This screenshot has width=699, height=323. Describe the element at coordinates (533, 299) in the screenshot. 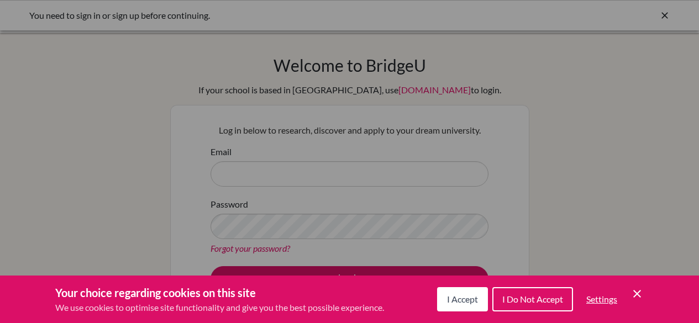

I see `span: I Do Not Accept` at that location.